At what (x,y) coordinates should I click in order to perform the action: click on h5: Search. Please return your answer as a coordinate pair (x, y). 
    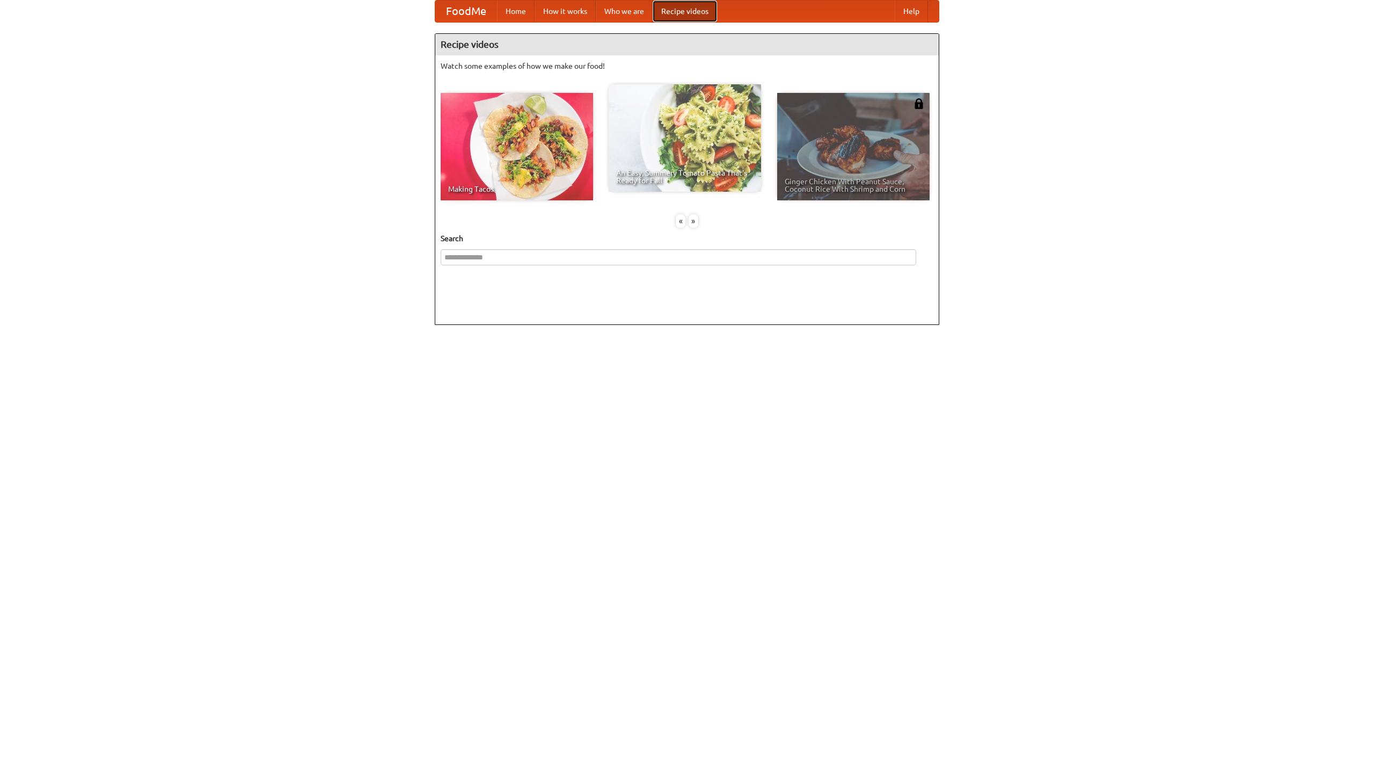
    Looking at the image, I should click on (687, 238).